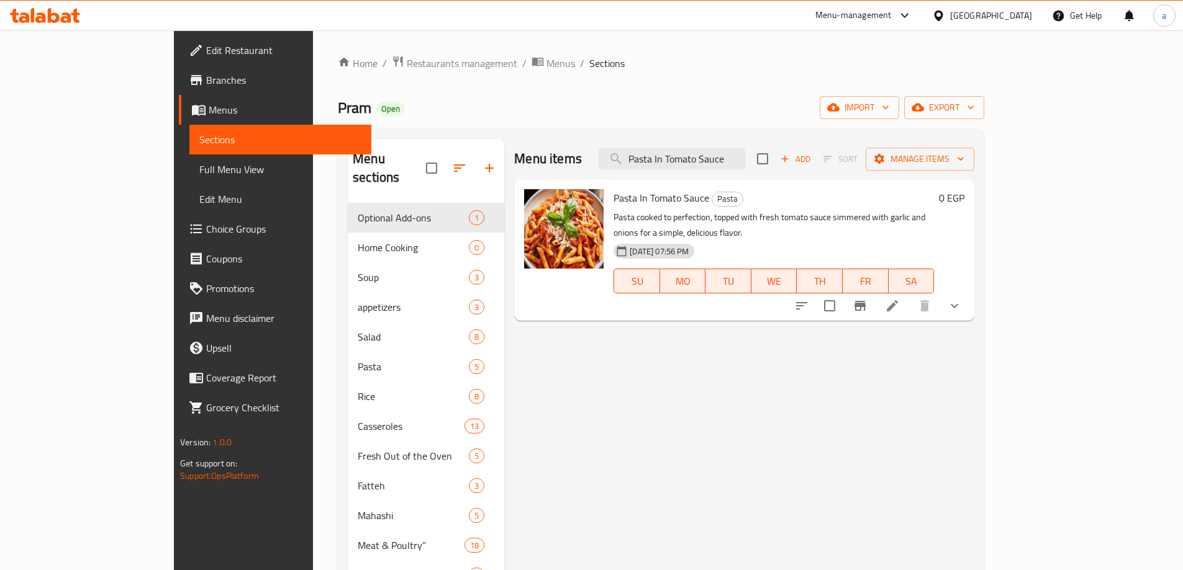  Describe the element at coordinates (426, 277) in the screenshot. I see `div: Soup3` at that location.